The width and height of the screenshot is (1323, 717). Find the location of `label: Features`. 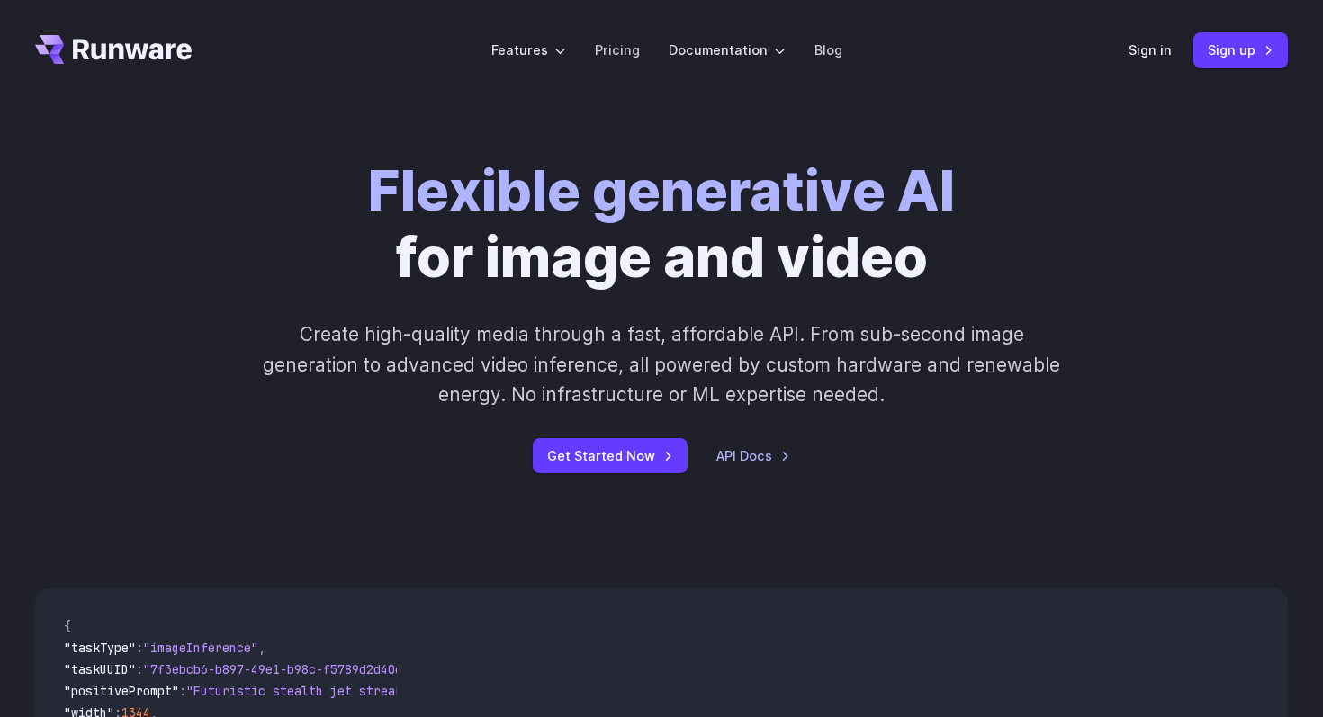

label: Features is located at coordinates (528, 49).